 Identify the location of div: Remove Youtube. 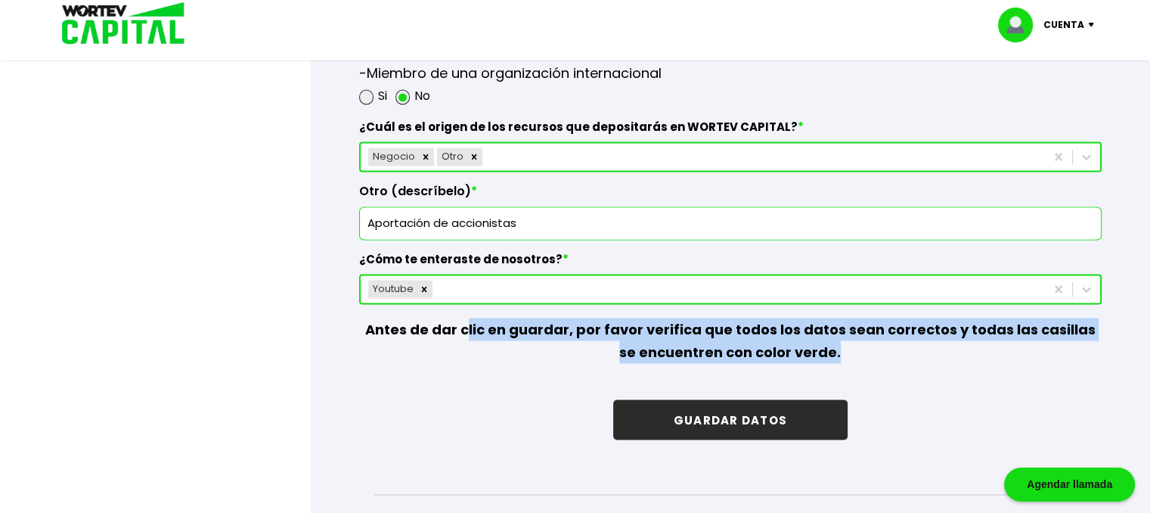
(424, 289).